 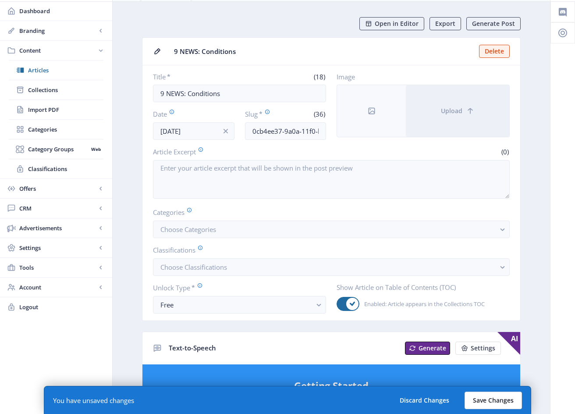 I want to click on label: Show Article on Table of Contents (TOC), so click(x=420, y=287).